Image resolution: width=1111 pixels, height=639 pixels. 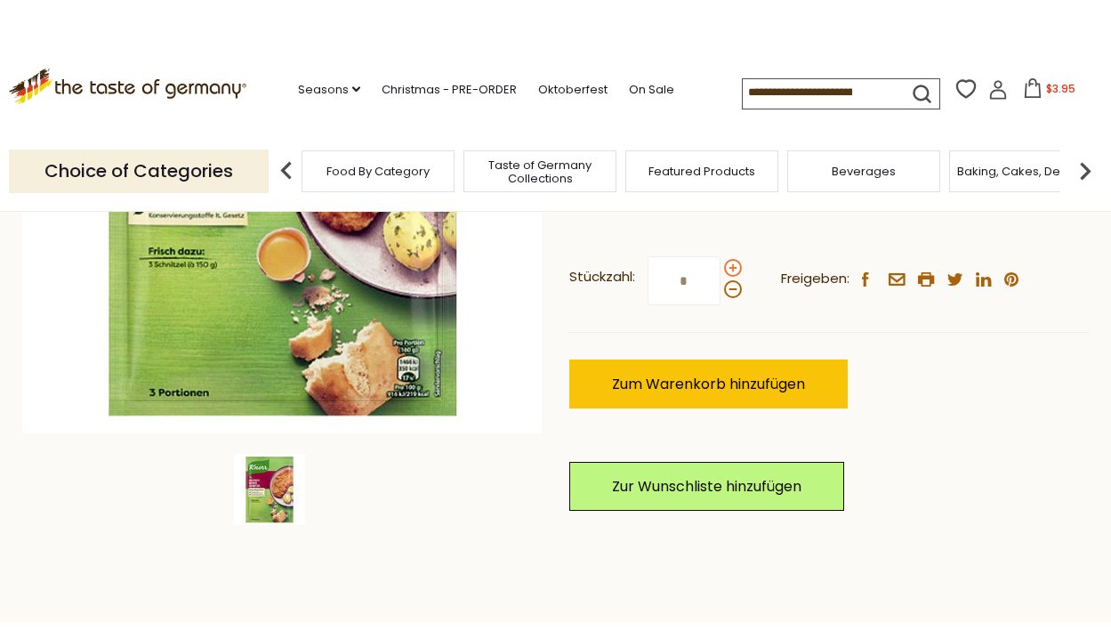 I want to click on button: Zum Warenkorb hinzufügen, so click(x=708, y=383).